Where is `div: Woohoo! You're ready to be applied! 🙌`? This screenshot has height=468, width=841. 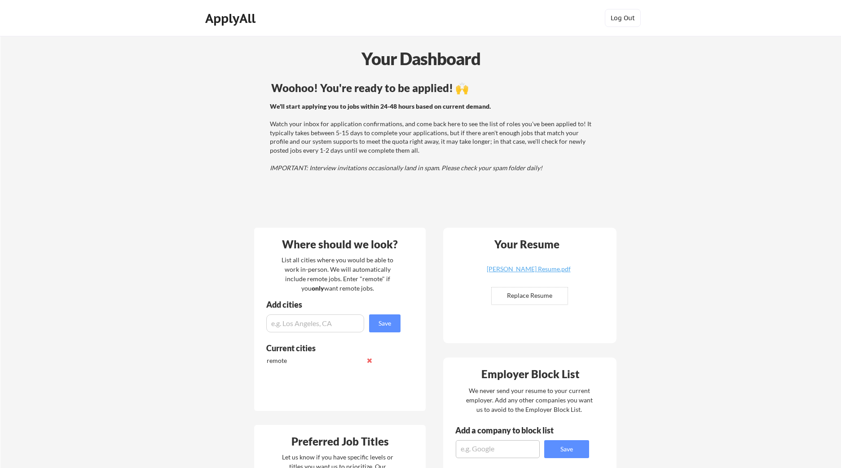 div: Woohoo! You're ready to be applied! 🙌 is located at coordinates (433, 88).